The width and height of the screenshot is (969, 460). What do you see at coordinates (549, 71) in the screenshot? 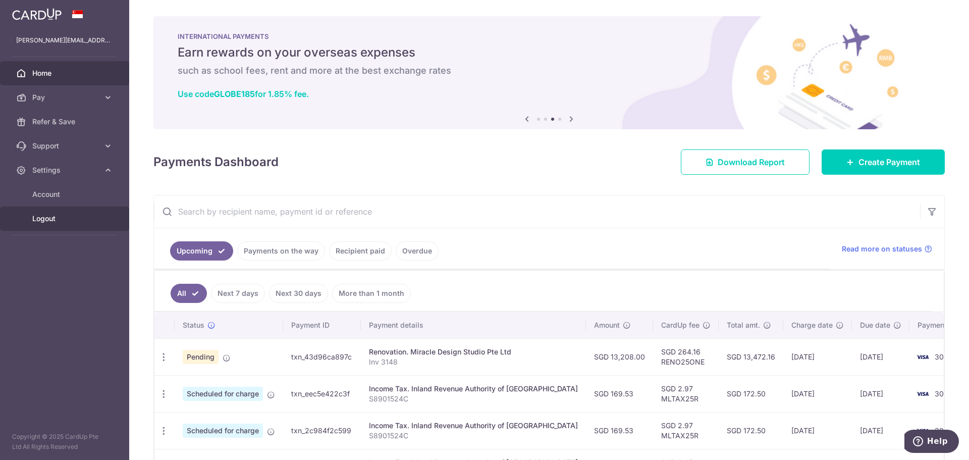
I see `h6: such as school fees, rent and more at the best exchange rates` at bounding box center [549, 71].